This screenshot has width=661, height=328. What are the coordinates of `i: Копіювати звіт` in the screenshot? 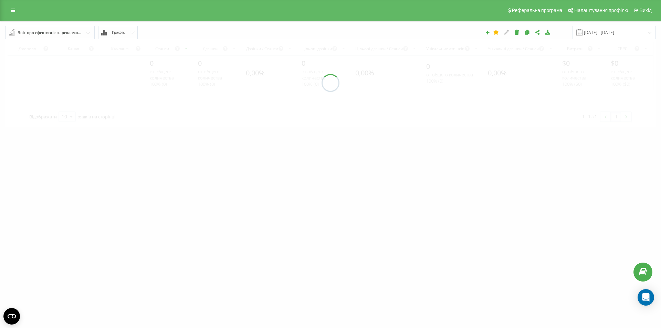 It's located at (527, 32).